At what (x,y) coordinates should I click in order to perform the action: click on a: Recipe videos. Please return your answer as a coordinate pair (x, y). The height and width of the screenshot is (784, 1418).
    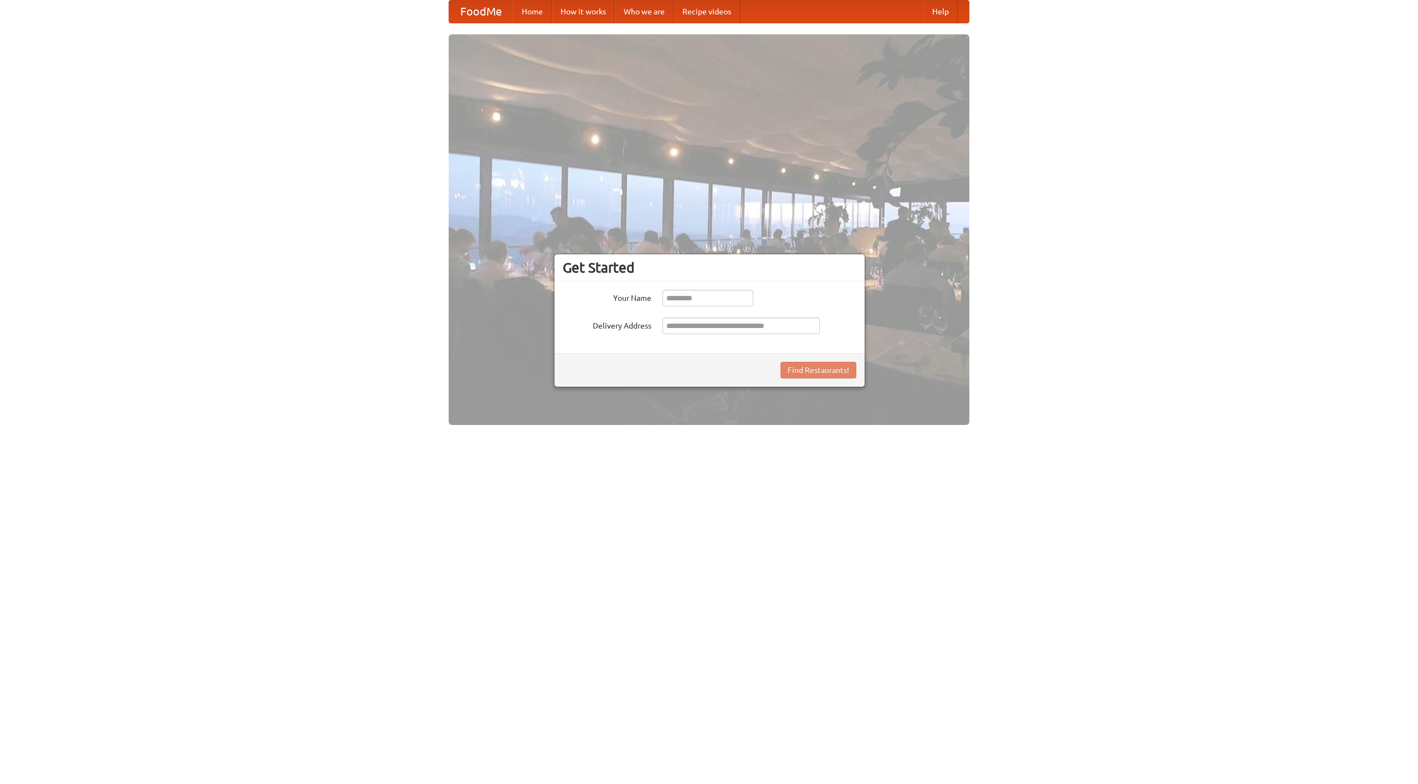
    Looking at the image, I should click on (707, 12).